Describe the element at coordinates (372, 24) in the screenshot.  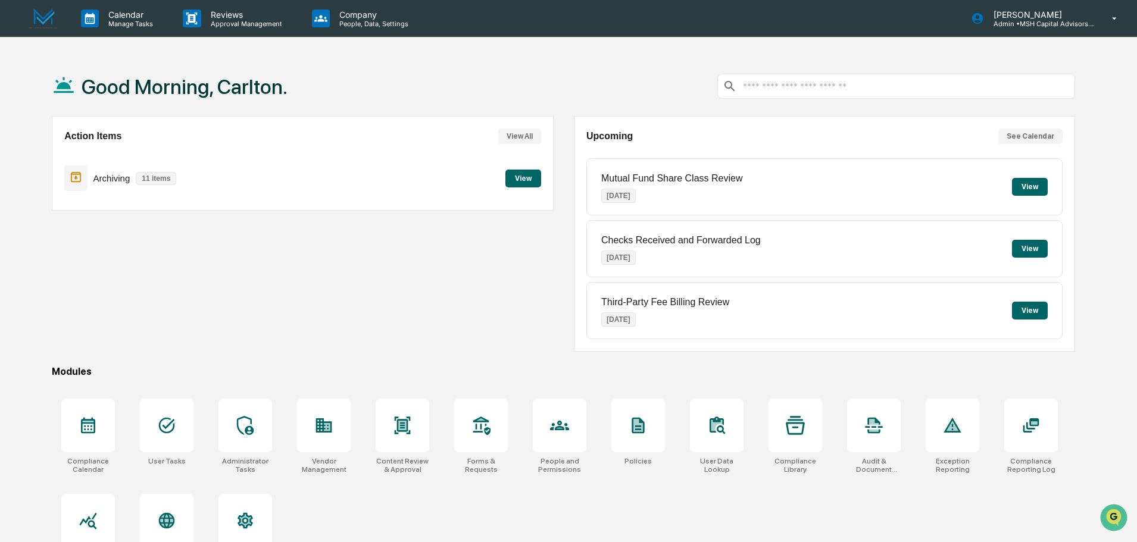
I see `p: People, Data, Settings` at that location.